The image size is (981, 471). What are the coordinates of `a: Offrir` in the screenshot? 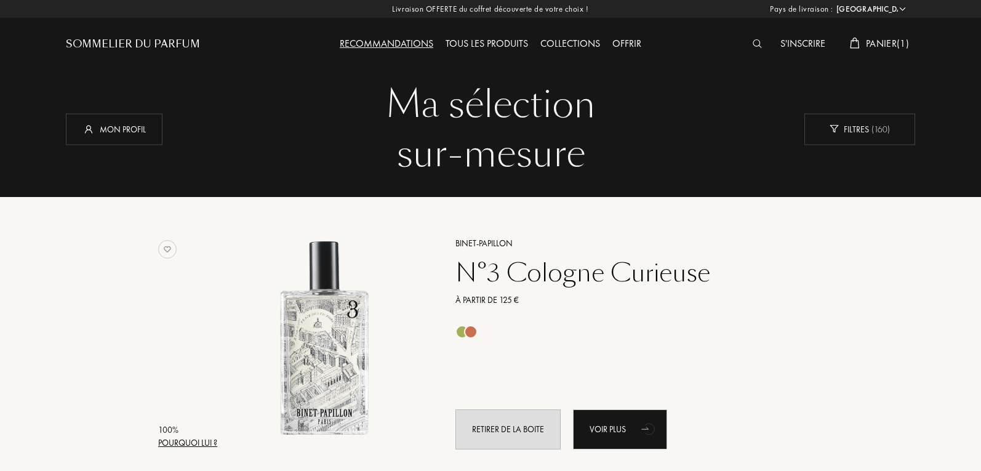 It's located at (627, 43).